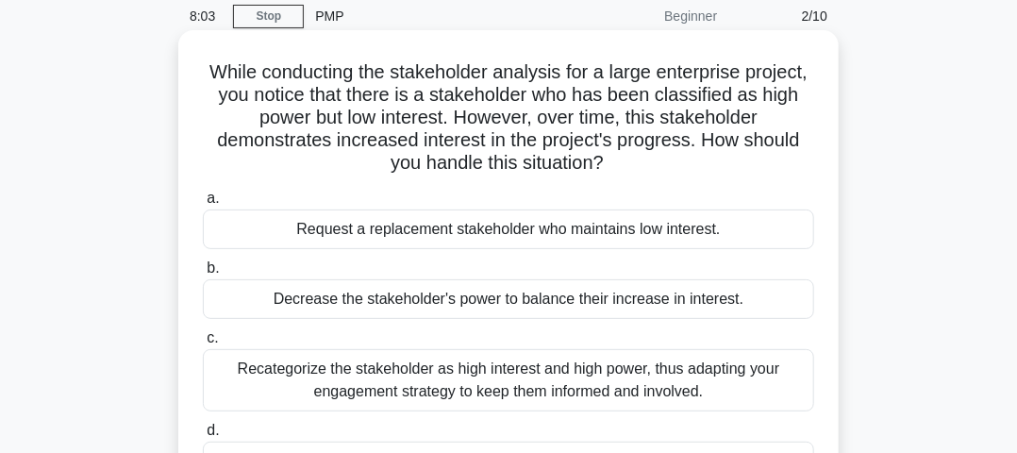  What do you see at coordinates (212, 337) in the screenshot?
I see `span: c.` at bounding box center [212, 337].